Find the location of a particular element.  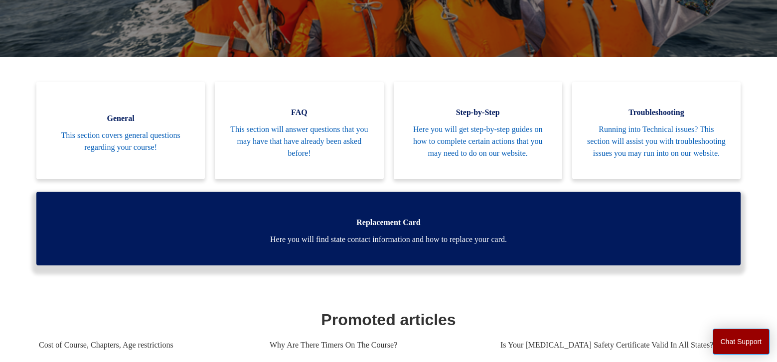

h1: Promoted articles is located at coordinates (388, 320).